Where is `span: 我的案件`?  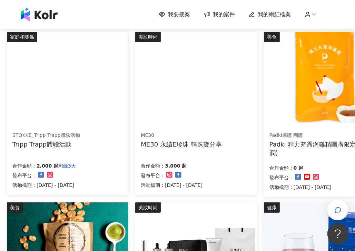
span: 我的案件 is located at coordinates (224, 14).